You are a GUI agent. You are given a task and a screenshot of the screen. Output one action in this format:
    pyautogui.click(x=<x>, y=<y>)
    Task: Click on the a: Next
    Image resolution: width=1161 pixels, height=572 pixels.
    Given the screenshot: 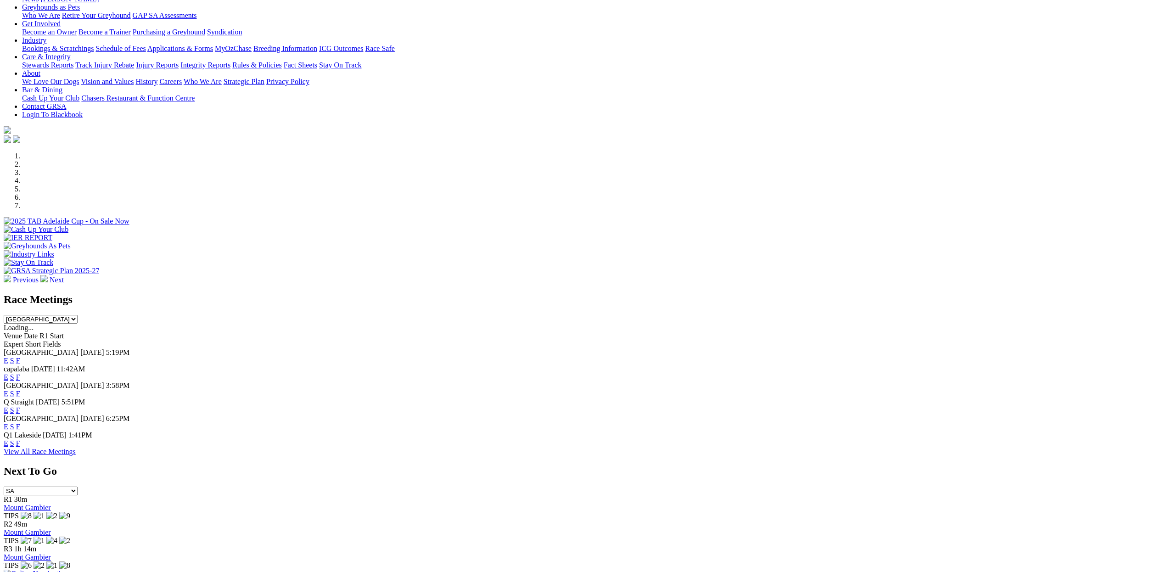 What is the action you would take?
    pyautogui.click(x=52, y=280)
    